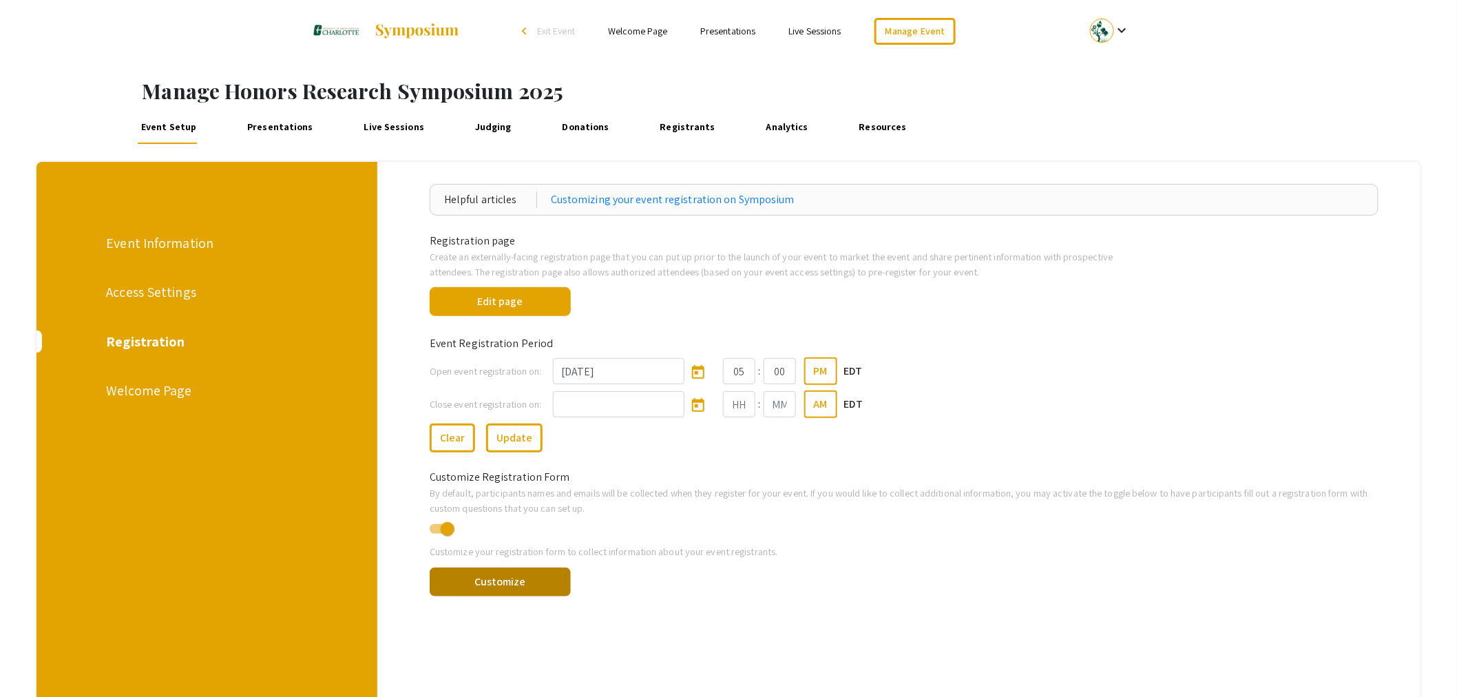  I want to click on a: Manage Event, so click(915, 31).